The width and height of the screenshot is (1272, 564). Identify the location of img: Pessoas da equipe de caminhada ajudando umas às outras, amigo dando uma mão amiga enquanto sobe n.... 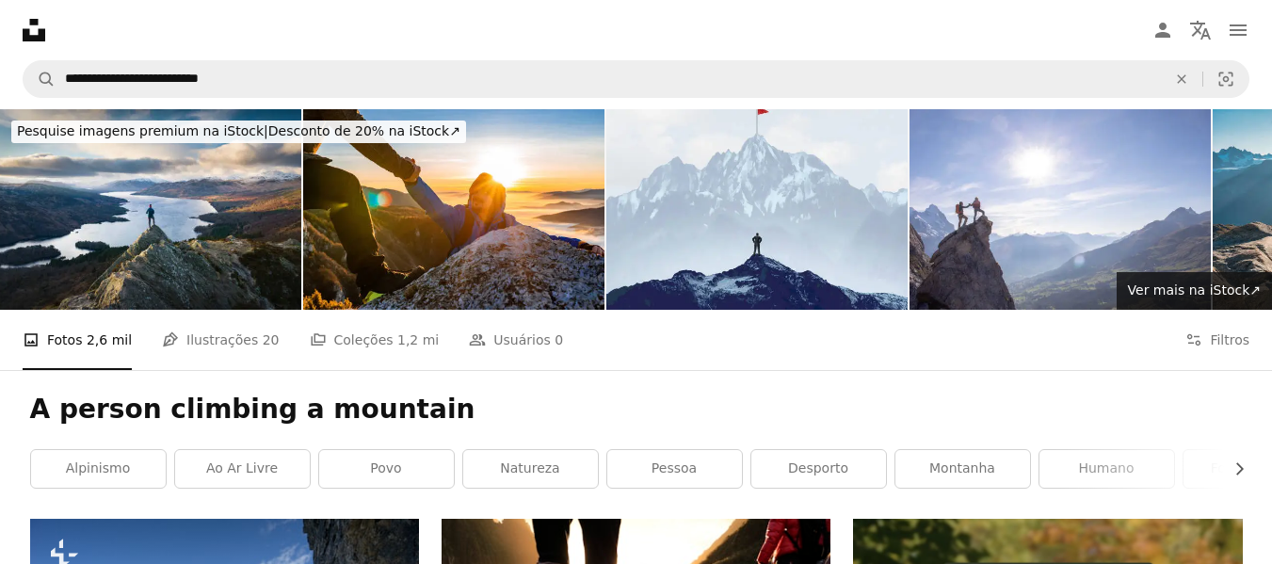
(454, 209).